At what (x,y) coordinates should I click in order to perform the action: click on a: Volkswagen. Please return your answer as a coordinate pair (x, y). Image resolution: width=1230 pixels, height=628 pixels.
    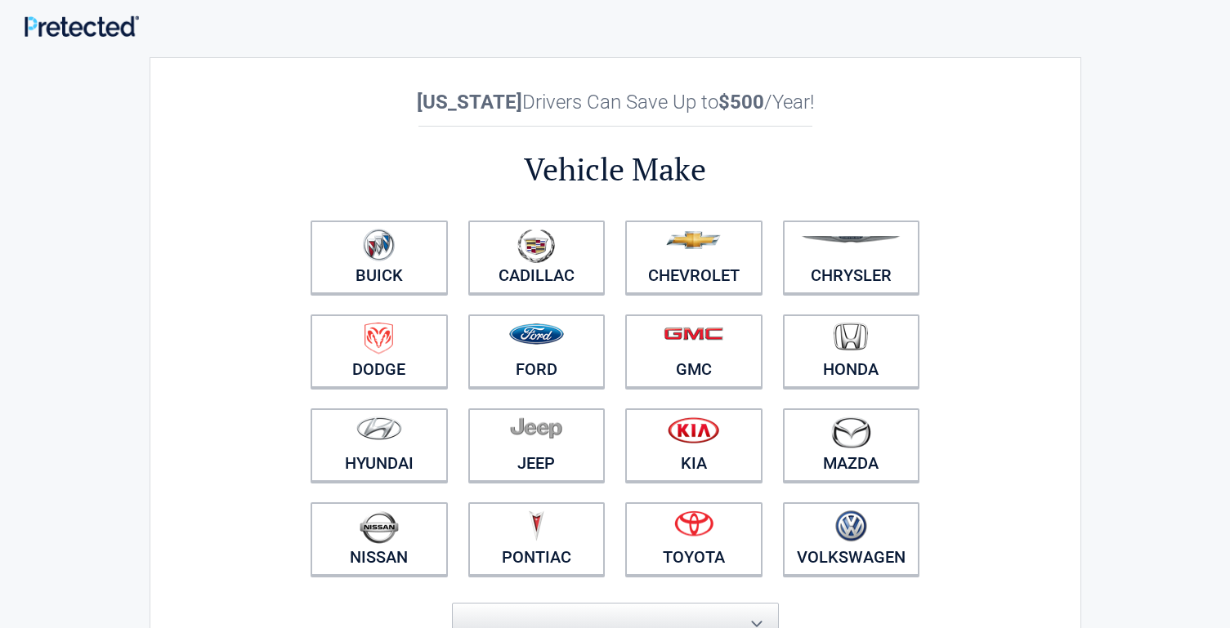
    Looking at the image, I should click on (852, 539).